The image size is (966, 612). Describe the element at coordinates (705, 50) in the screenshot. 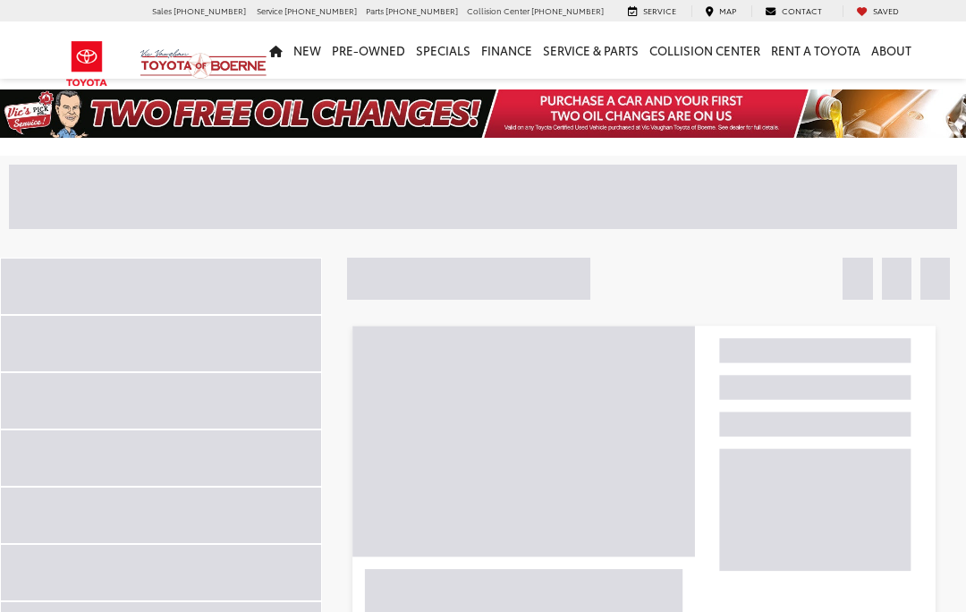

I see `a: Collision Center` at that location.